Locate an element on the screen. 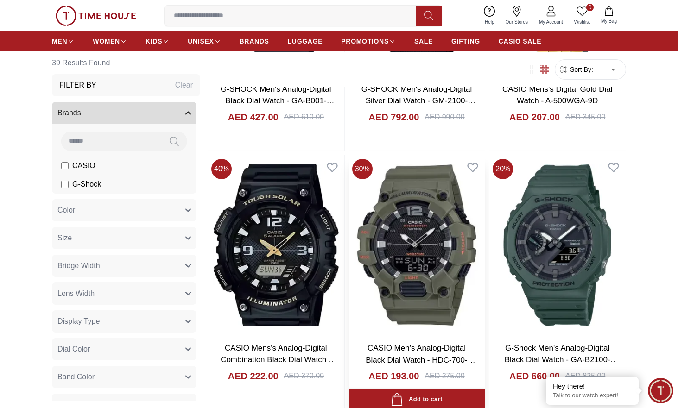 This screenshot has width=678, height=408. span: G-Shock is located at coordinates (87, 184).